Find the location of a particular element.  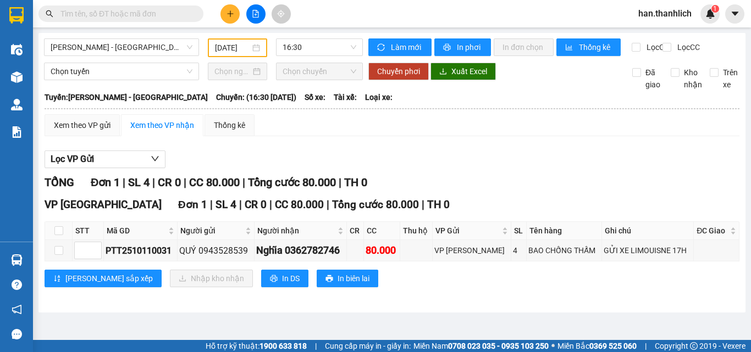

div: 80.000 is located at coordinates (382, 251).